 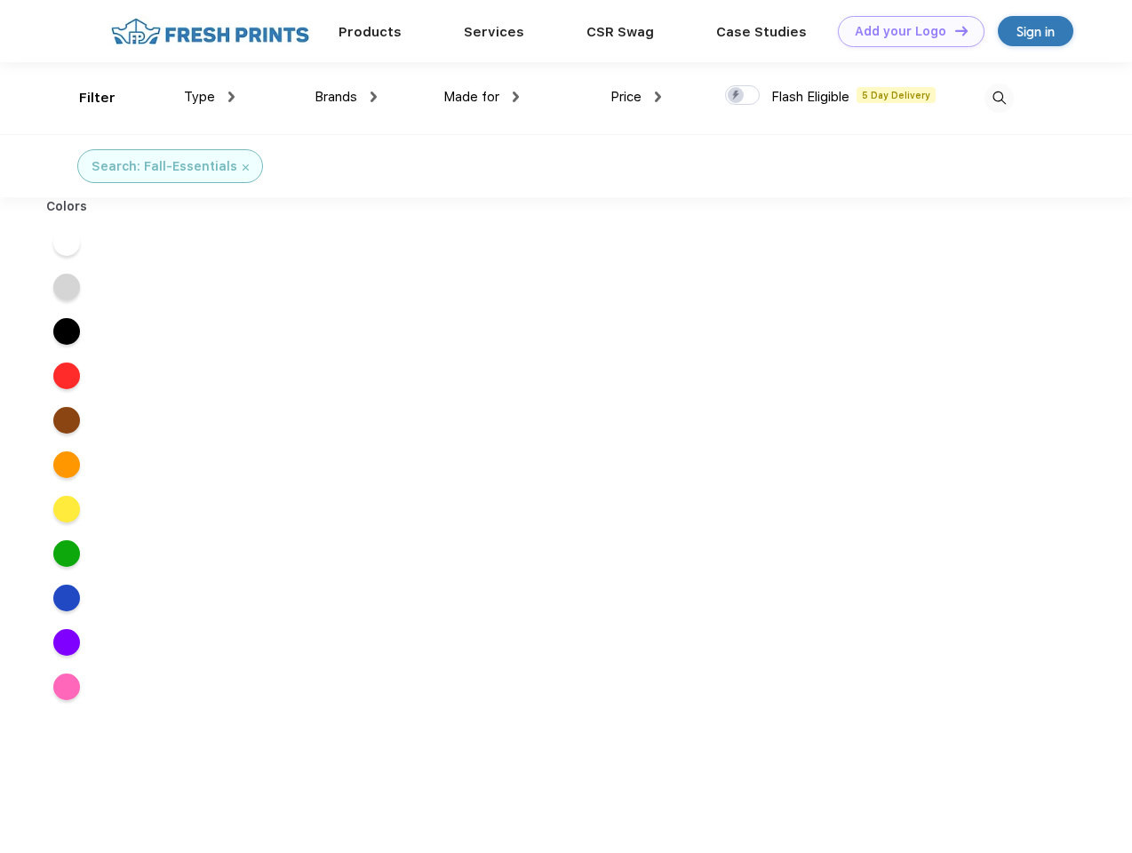 I want to click on img: fo%20logo%202.webp, so click(x=210, y=31).